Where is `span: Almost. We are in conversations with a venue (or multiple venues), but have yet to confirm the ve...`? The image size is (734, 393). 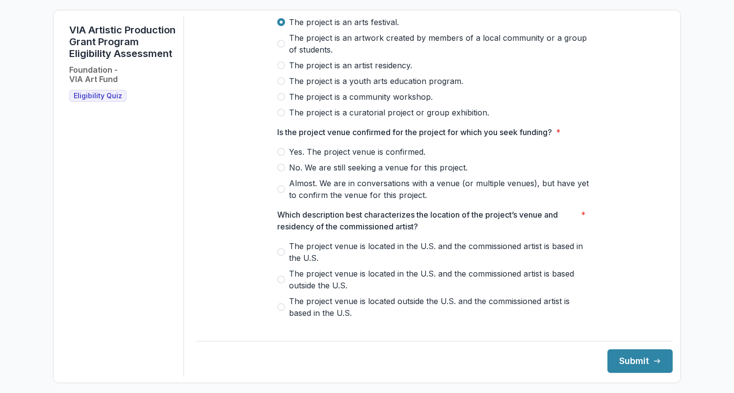 span: Almost. We are in conversations with a venue (or multiple venues), but have yet to confirm the ve... is located at coordinates (440, 189).